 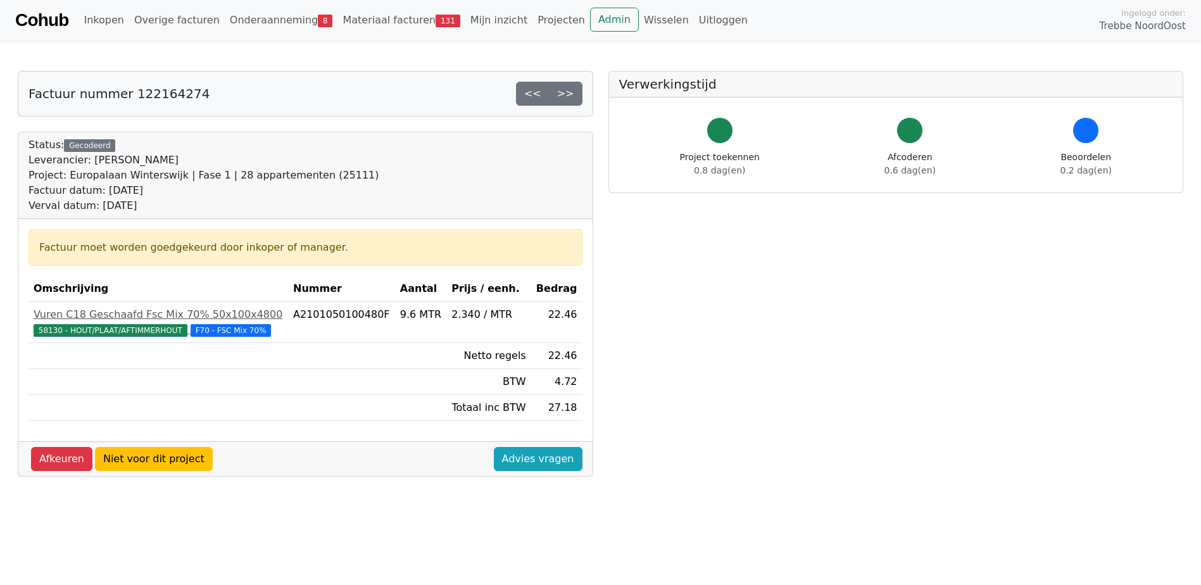 I want to click on span: 131, so click(x=448, y=21).